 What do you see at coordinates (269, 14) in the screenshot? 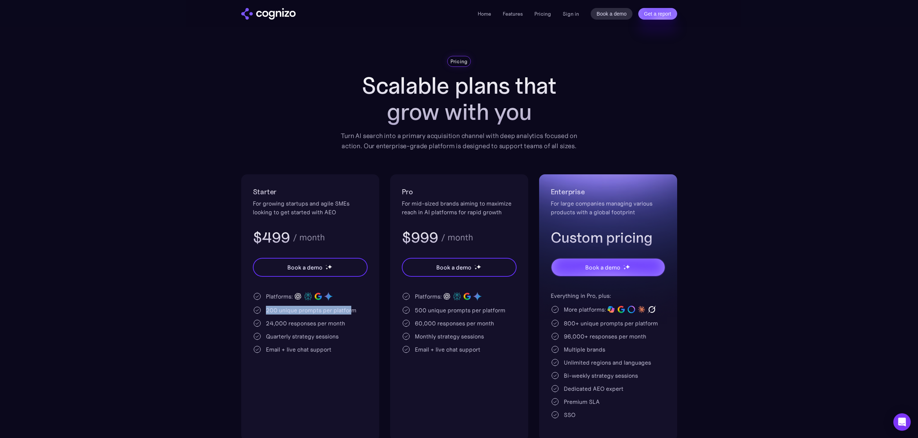
I see `a: home` at bounding box center [269, 14].